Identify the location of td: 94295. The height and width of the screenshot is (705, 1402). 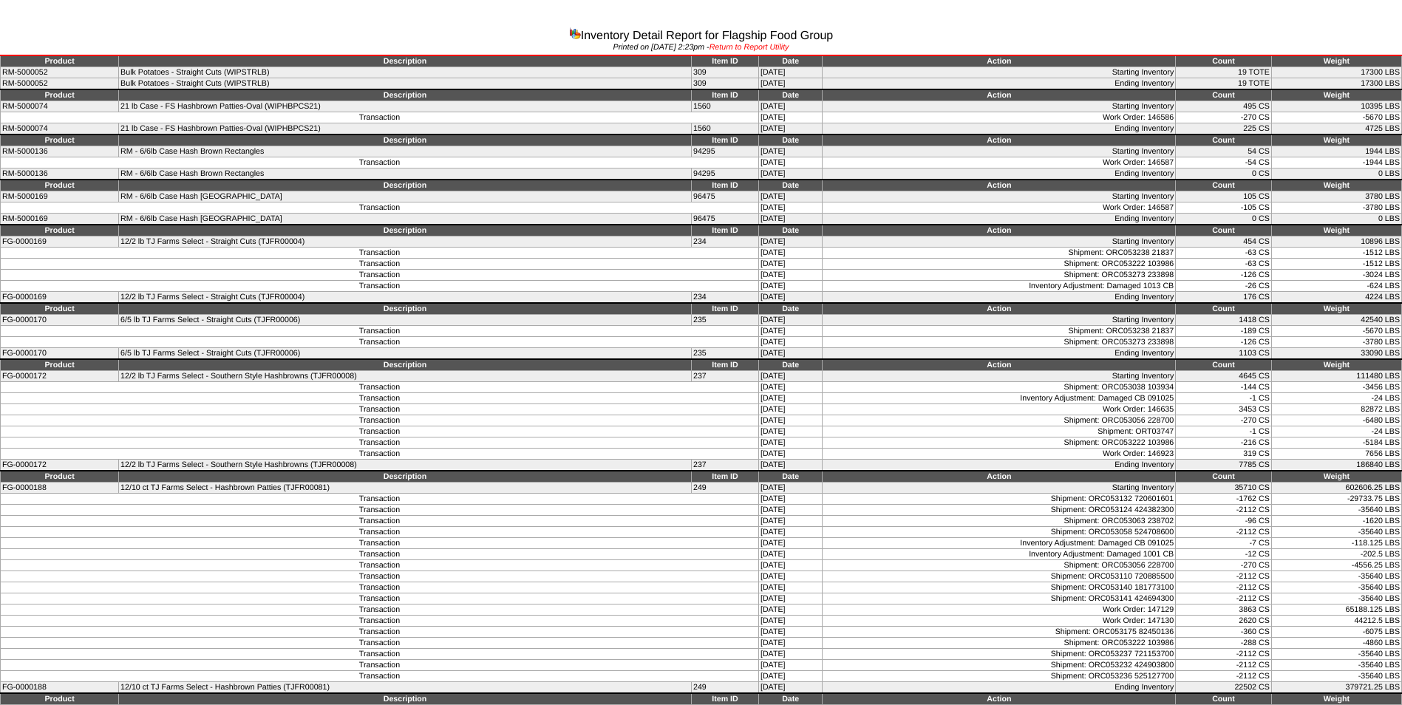
(725, 151).